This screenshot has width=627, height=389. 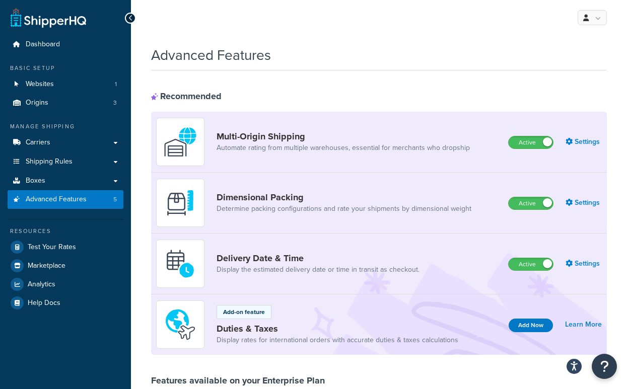 What do you see at coordinates (318, 258) in the screenshot?
I see `a: Delivery Date & Time` at bounding box center [318, 258].